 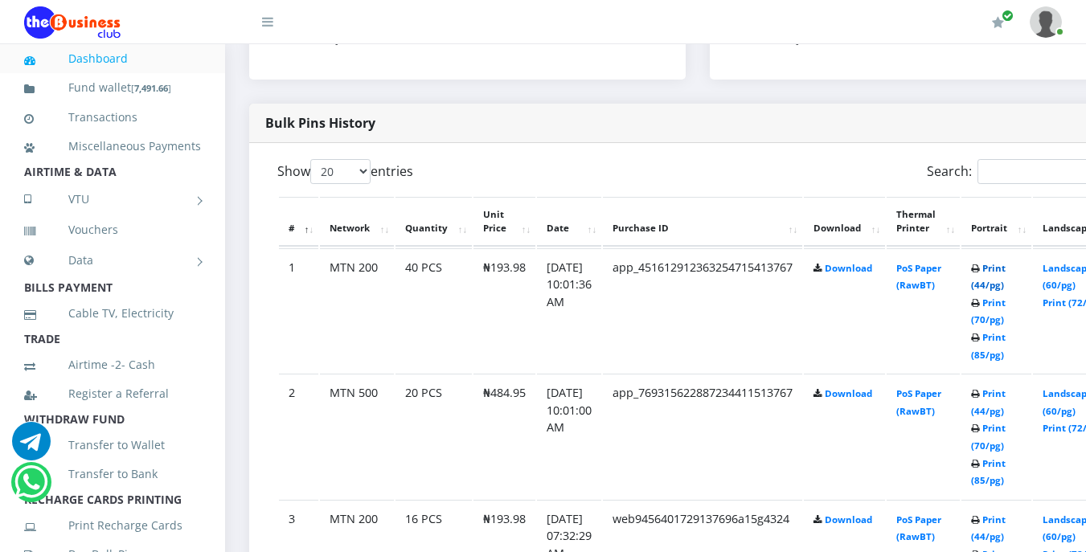 I want to click on td: app_769315622887234411513767, so click(x=703, y=436).